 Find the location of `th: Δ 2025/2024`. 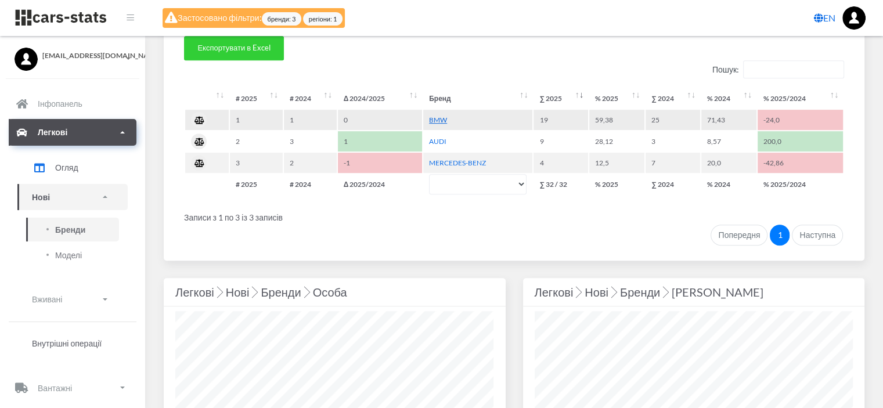

th: Δ 2025/2024 is located at coordinates (380, 184).